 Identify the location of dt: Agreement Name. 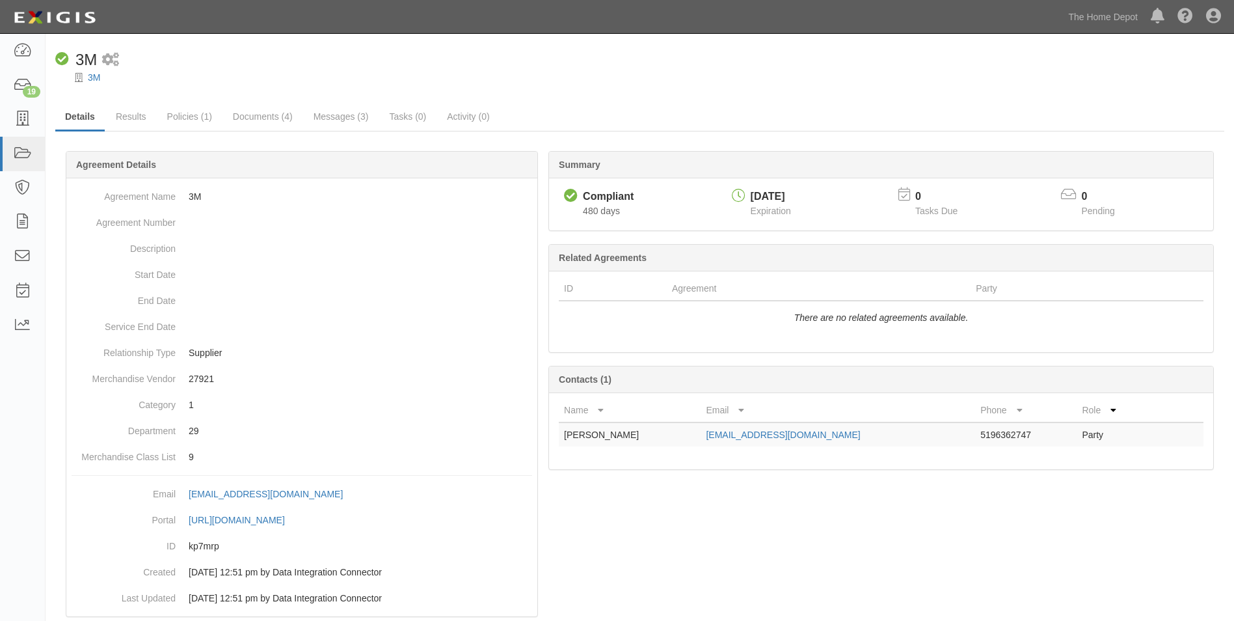
(124, 193).